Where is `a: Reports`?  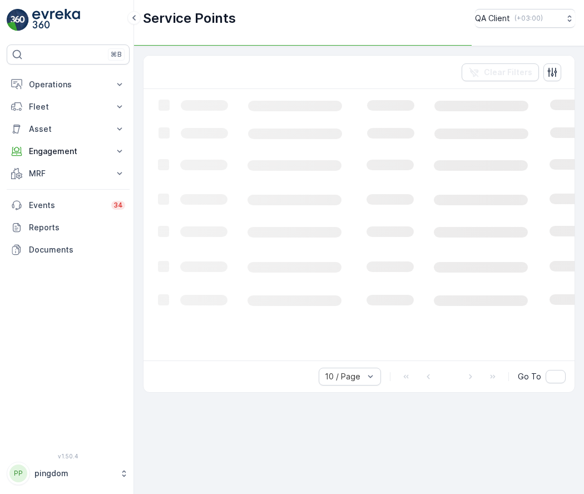 a: Reports is located at coordinates (68, 227).